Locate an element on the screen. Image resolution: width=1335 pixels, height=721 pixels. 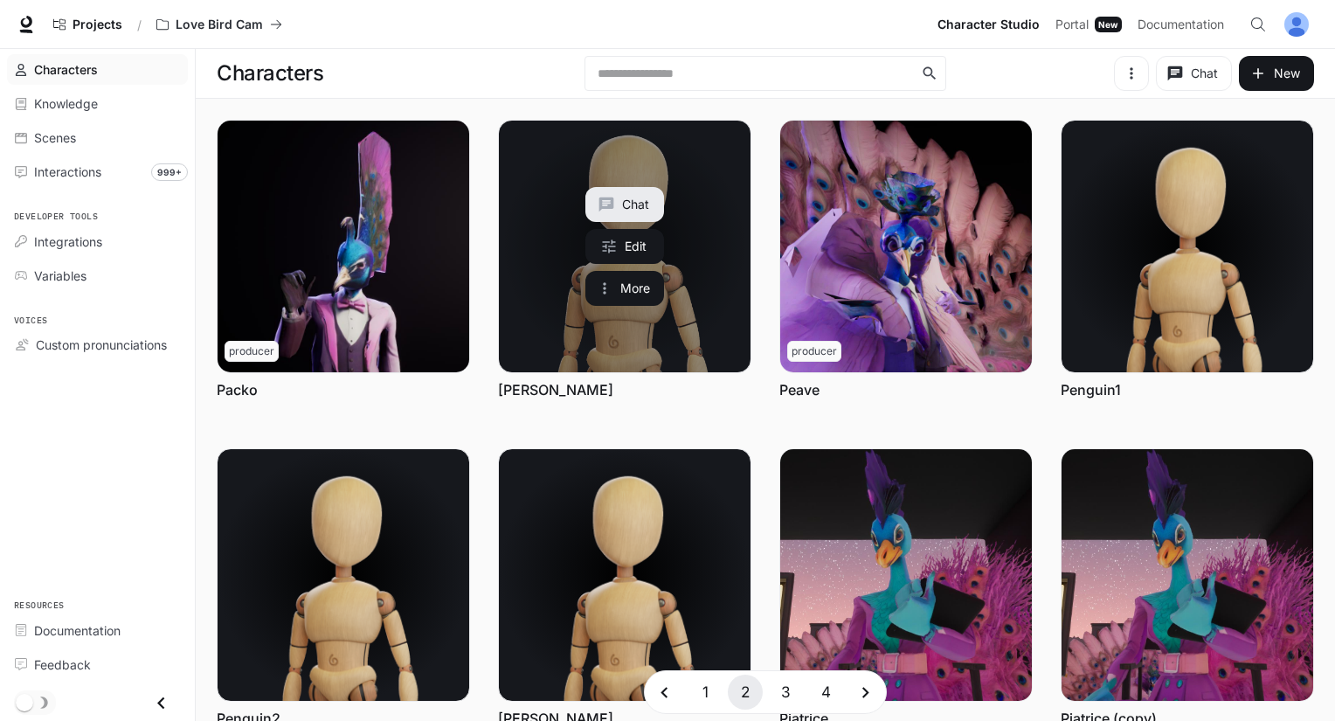
a: Characters is located at coordinates (97, 69).